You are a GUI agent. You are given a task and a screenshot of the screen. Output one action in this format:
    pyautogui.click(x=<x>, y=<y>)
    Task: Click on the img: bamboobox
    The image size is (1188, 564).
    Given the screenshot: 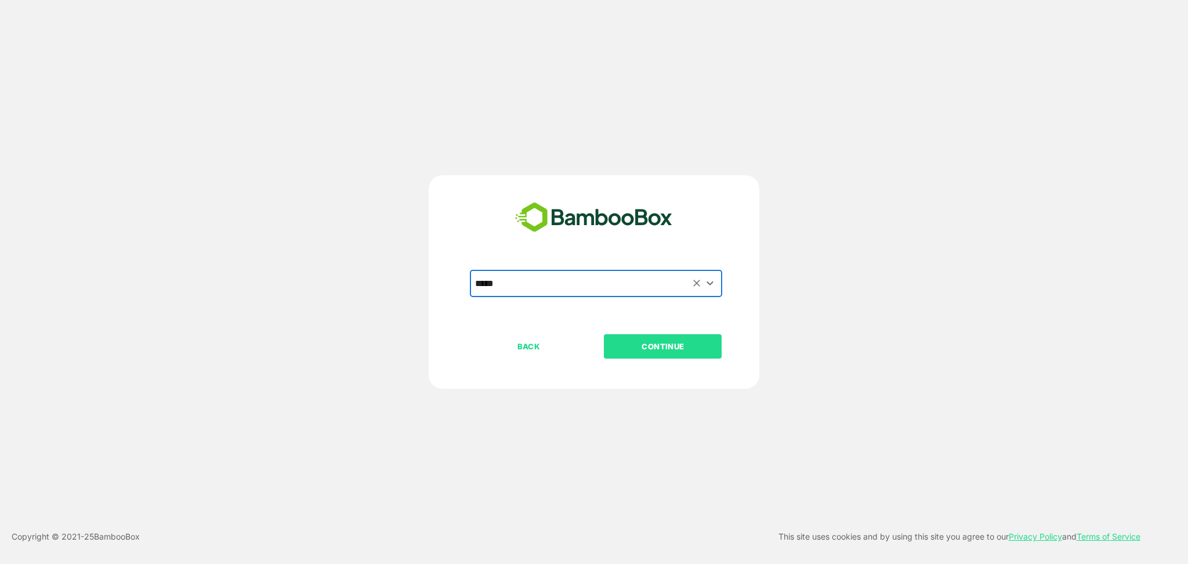 What is the action you would take?
    pyautogui.click(x=594, y=218)
    